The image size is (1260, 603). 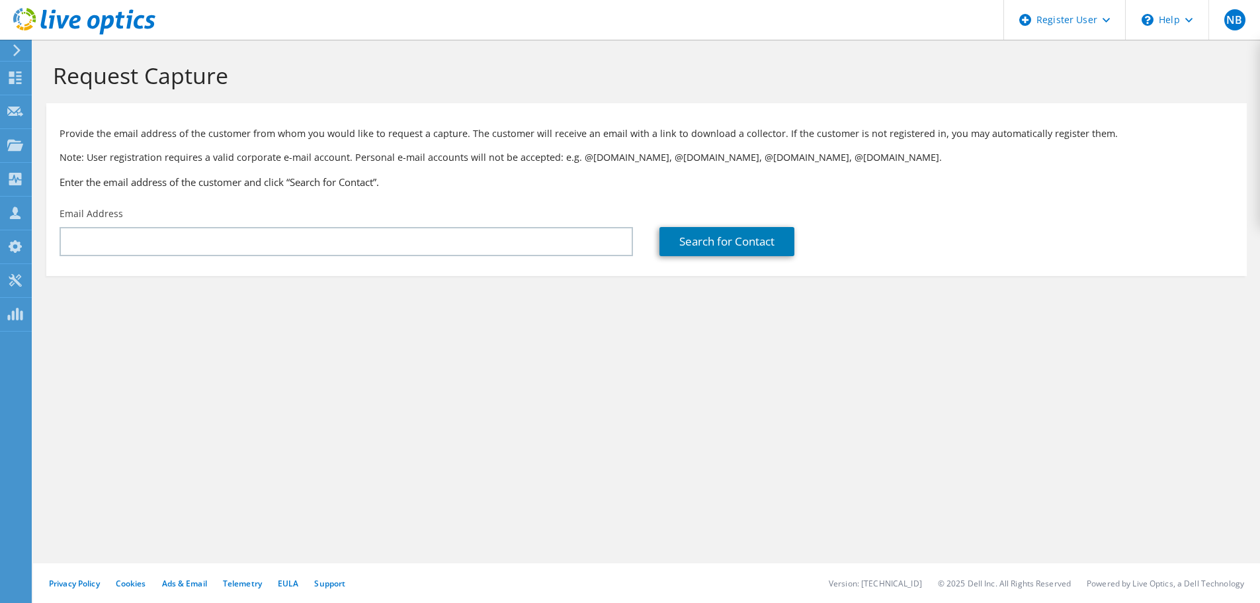 I want to click on li: Powered by Live Optics, a Dell Technology, so click(x=1165, y=583).